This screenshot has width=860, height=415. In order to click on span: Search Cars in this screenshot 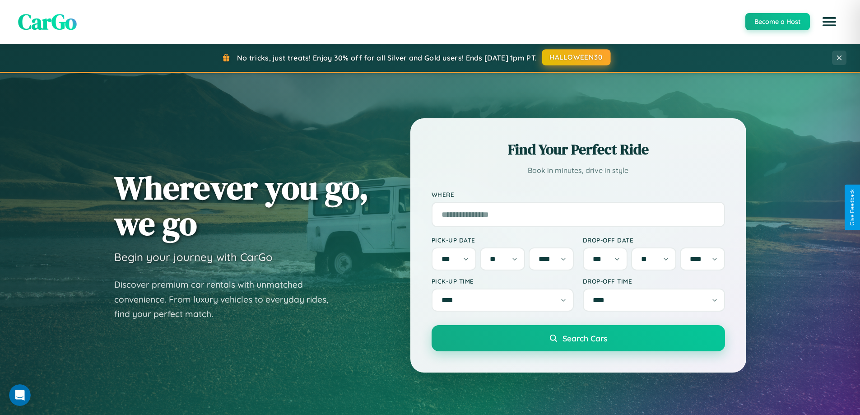, I will do `click(584, 338)`.